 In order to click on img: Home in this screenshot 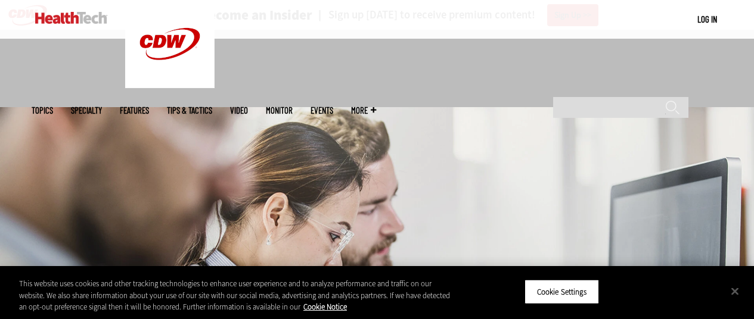, I will do `click(71, 18)`.